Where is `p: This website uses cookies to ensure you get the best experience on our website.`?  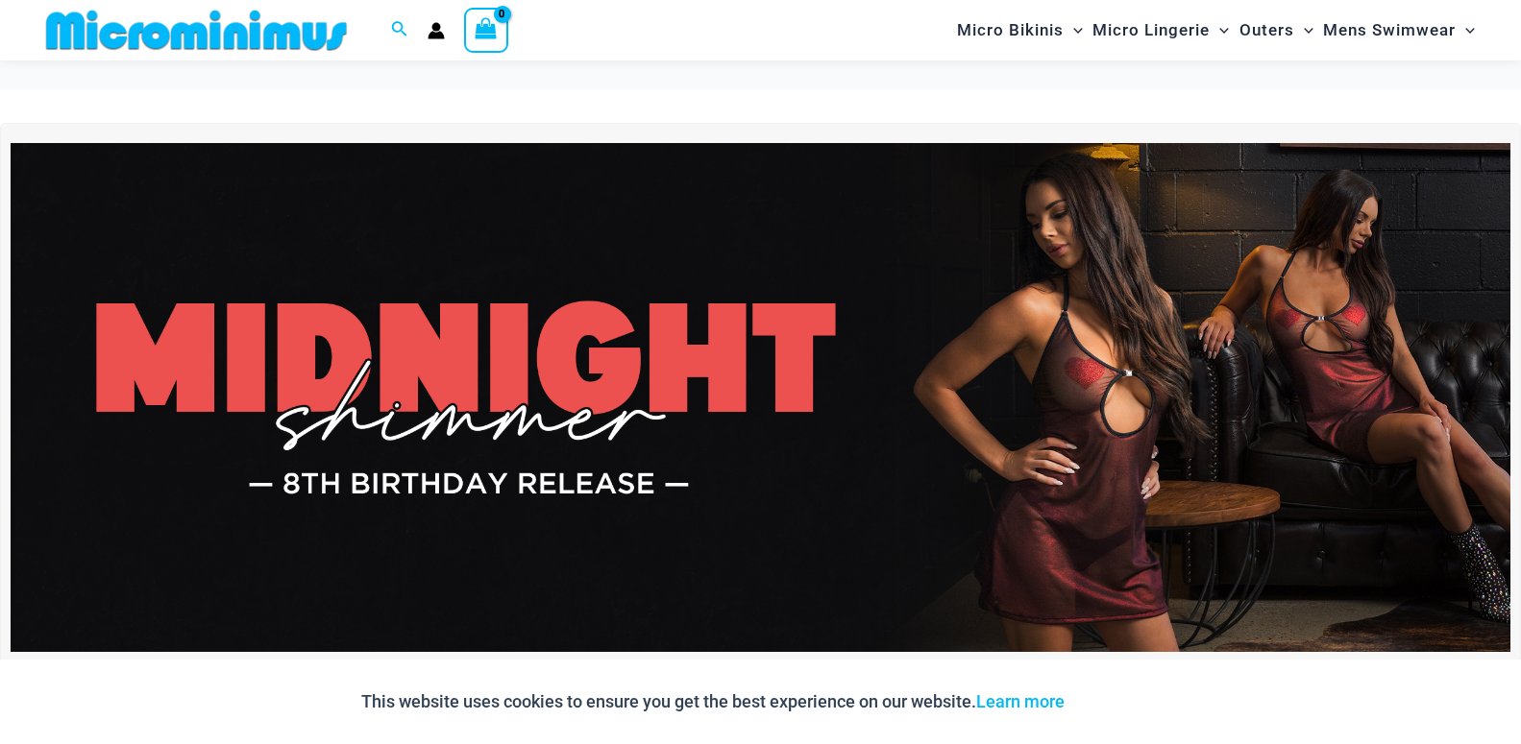 p: This website uses cookies to ensure you get the best experience on our website. is located at coordinates (713, 702).